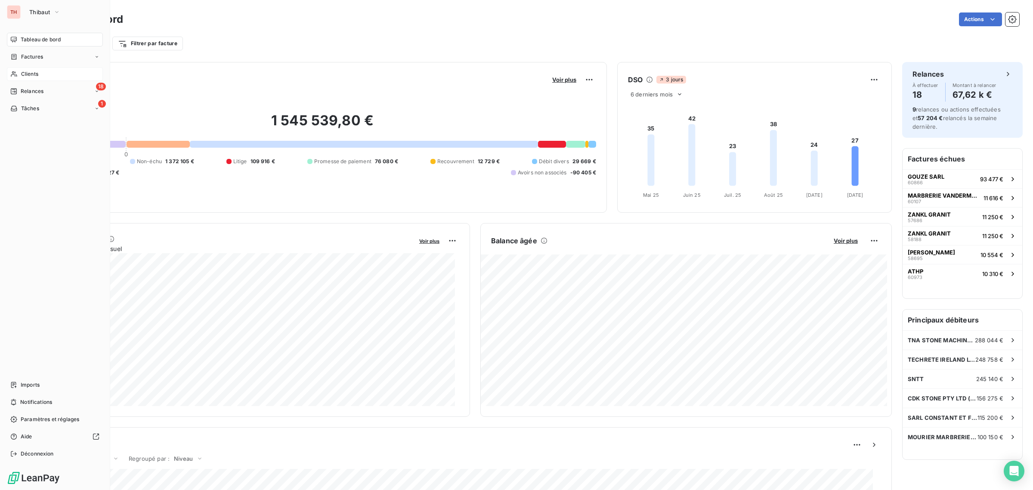  What do you see at coordinates (963, 236) in the screenshot?
I see `button: ZANKL GRANIT5818811 250 €` at bounding box center [963, 236].